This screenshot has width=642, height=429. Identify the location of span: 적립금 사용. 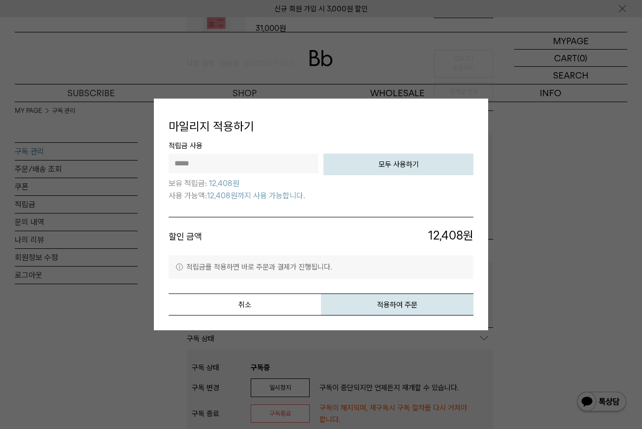
(321, 146).